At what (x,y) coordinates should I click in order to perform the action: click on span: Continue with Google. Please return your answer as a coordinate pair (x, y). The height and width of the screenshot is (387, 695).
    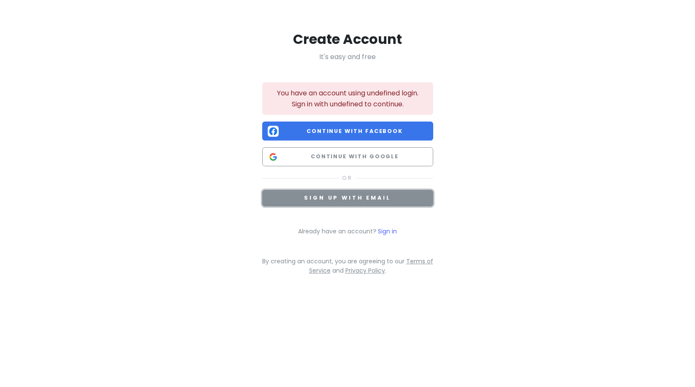
    Looking at the image, I should click on (354, 157).